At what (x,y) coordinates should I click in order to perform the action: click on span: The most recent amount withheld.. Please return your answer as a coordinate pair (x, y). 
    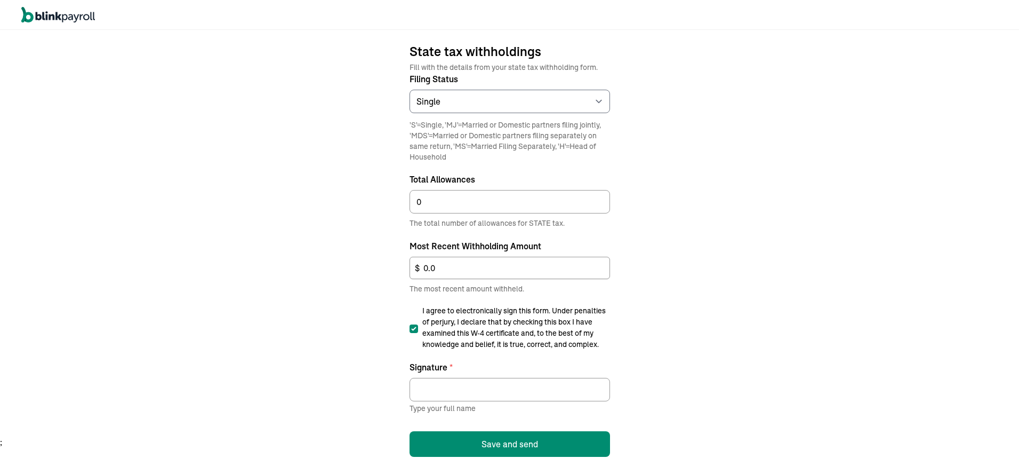
    Looking at the image, I should click on (510, 289).